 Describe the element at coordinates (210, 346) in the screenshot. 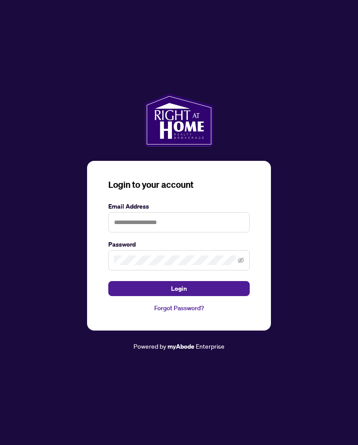

I see `span: Enterprise` at that location.